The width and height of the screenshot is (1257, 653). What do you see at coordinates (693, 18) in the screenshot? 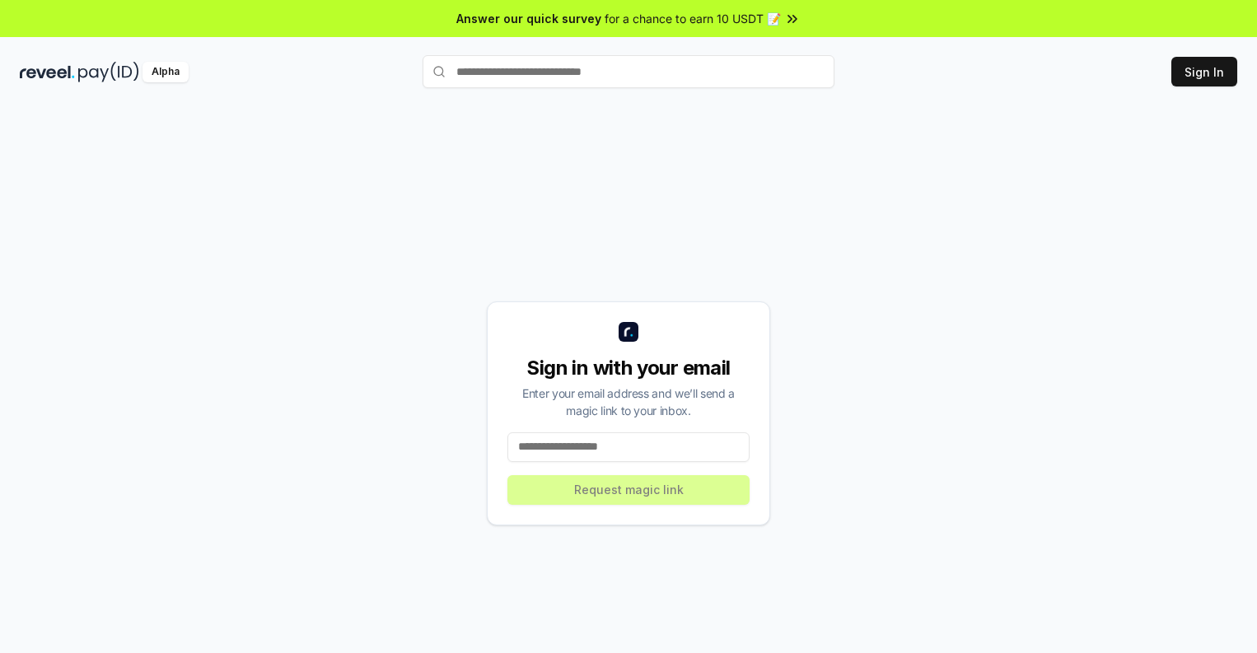
I see `span: for a chance to earn 10 USDT 📝` at bounding box center [693, 18].